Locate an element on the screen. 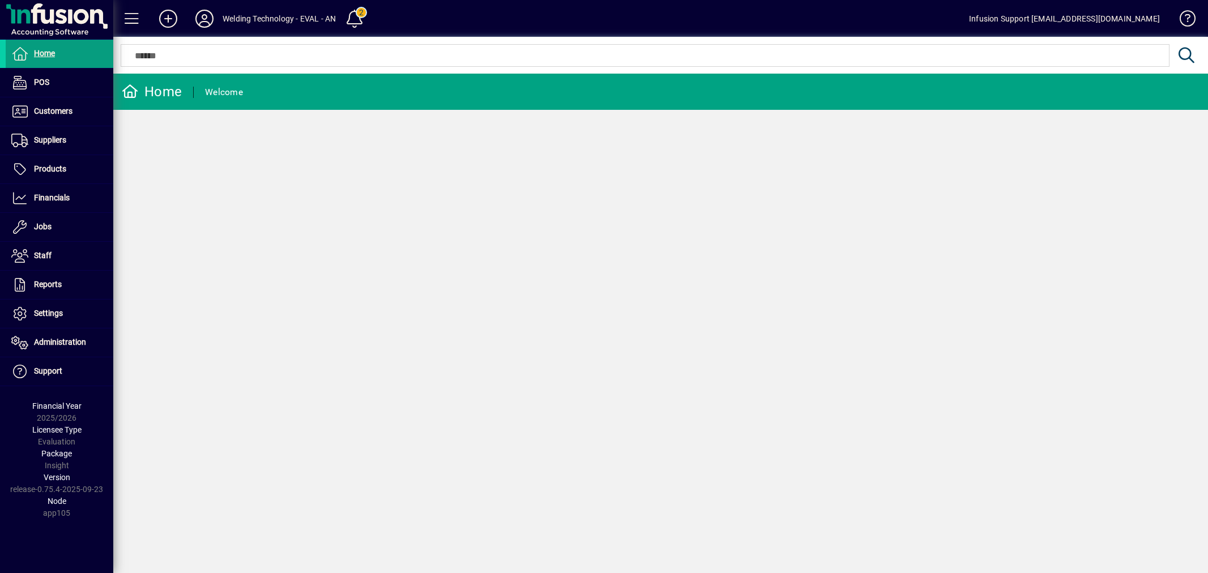  a: Support is located at coordinates (59, 372).